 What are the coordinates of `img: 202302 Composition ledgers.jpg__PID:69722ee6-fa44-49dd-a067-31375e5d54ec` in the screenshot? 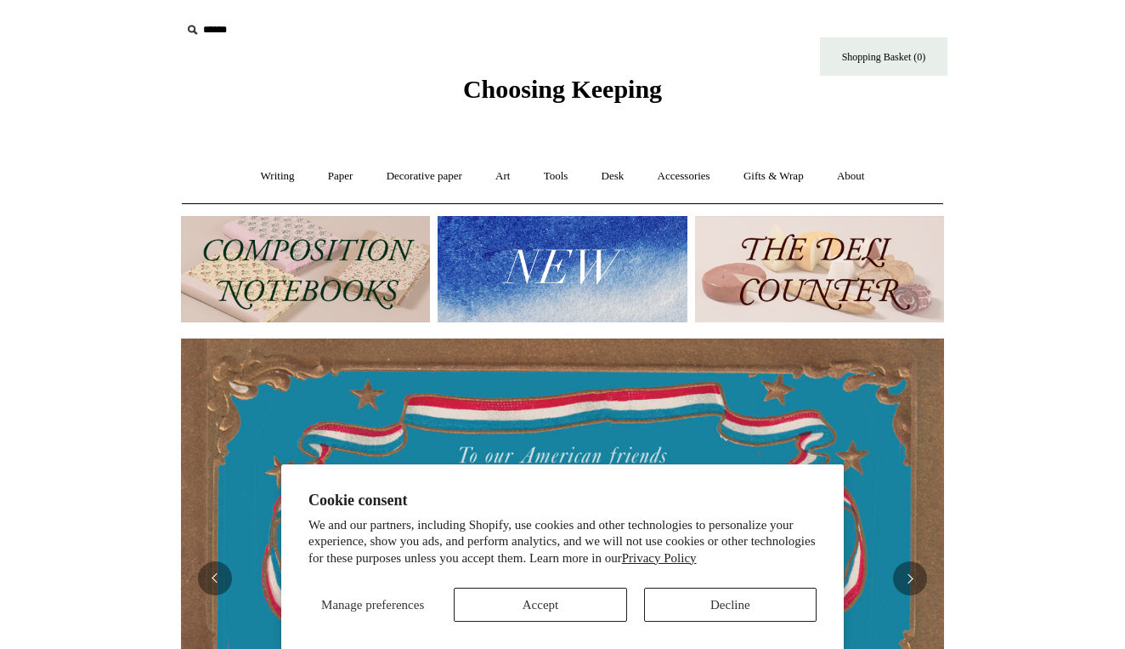 It's located at (305, 269).